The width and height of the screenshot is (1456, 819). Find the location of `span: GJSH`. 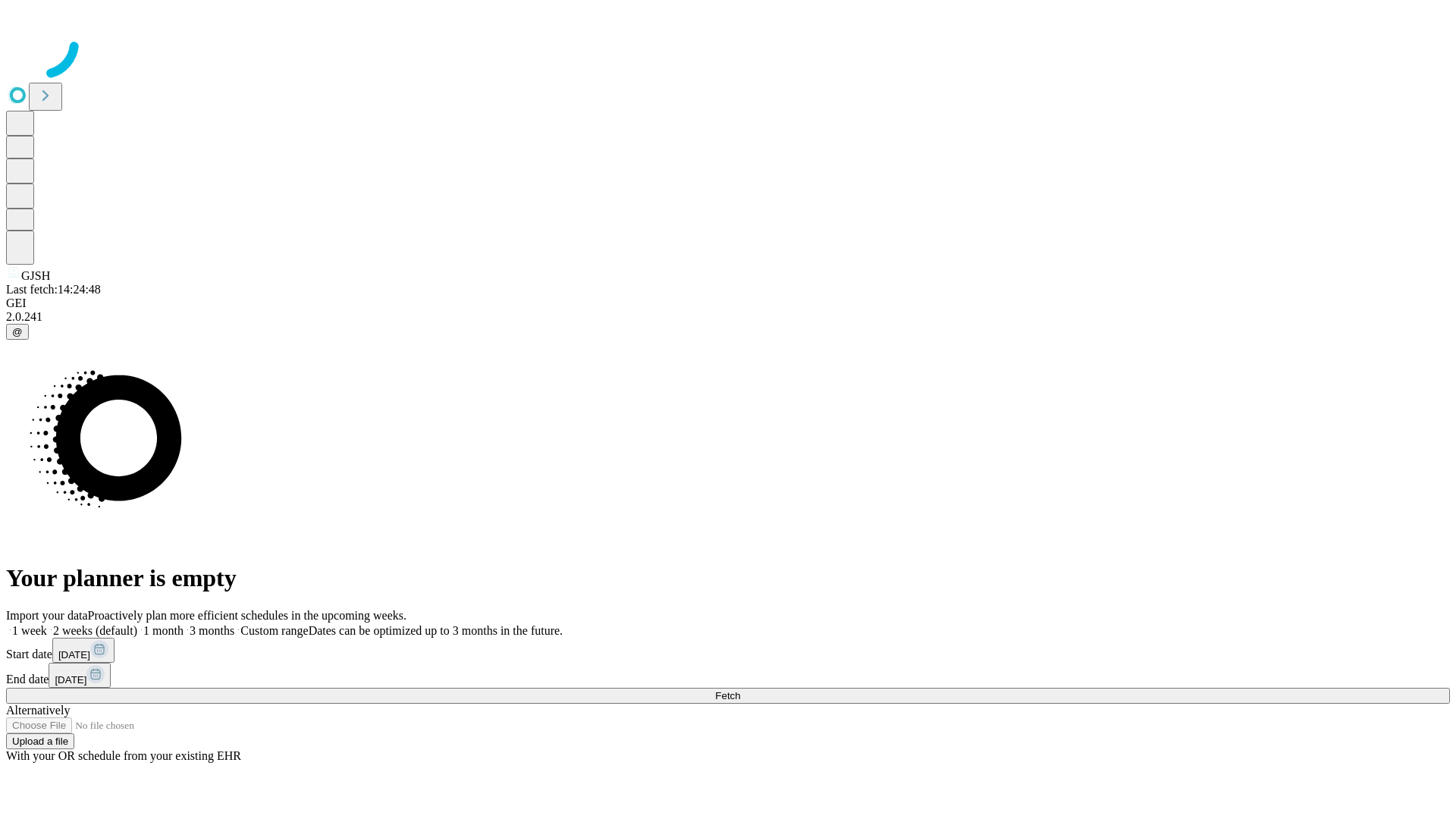

span: GJSH is located at coordinates (36, 275).